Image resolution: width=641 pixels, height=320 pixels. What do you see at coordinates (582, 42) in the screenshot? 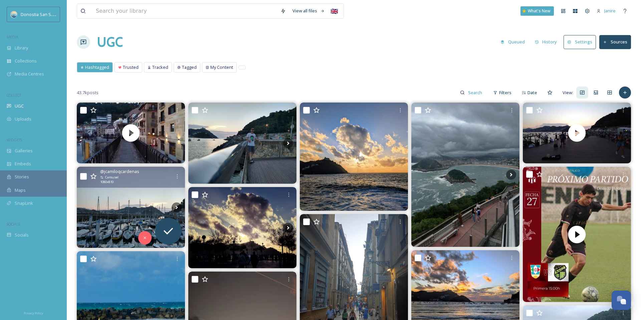
I see `a: Settings` at bounding box center [582, 42].